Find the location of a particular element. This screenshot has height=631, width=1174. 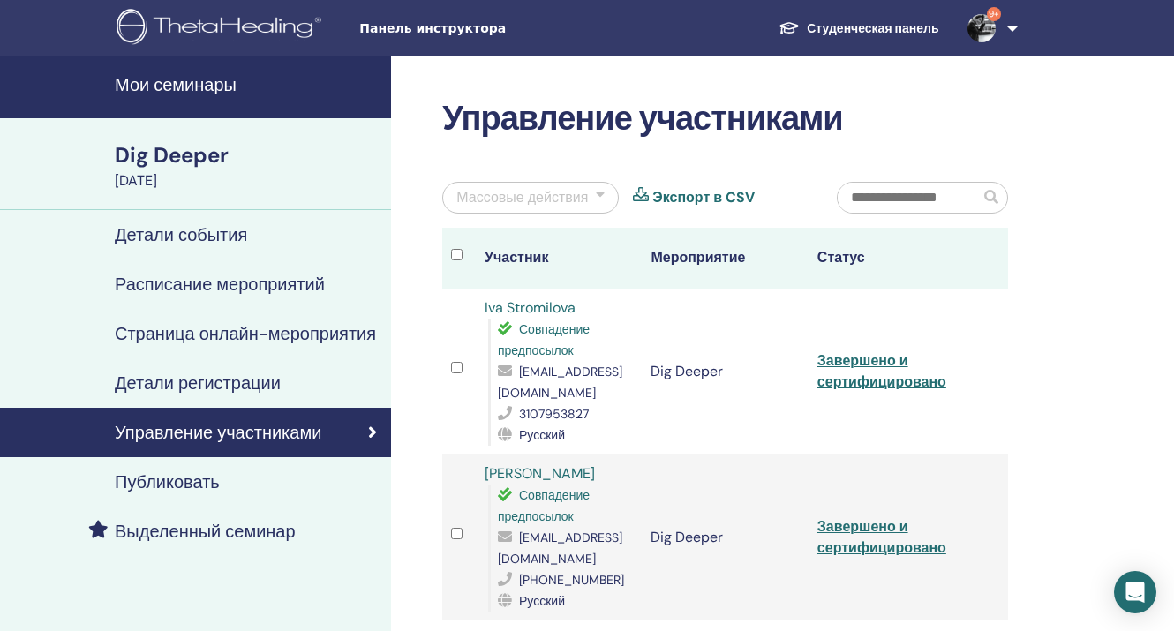

th: Участник is located at coordinates (559, 258).